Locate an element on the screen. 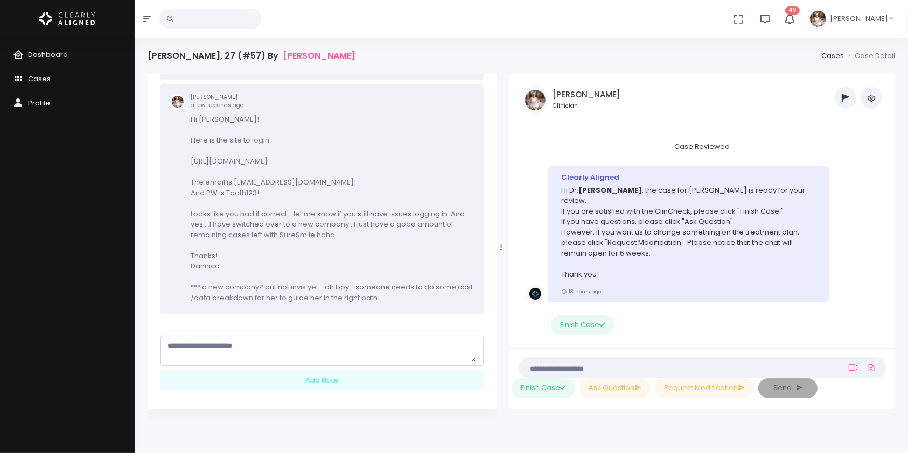  div: Clearly Aligned is located at coordinates (689, 178).